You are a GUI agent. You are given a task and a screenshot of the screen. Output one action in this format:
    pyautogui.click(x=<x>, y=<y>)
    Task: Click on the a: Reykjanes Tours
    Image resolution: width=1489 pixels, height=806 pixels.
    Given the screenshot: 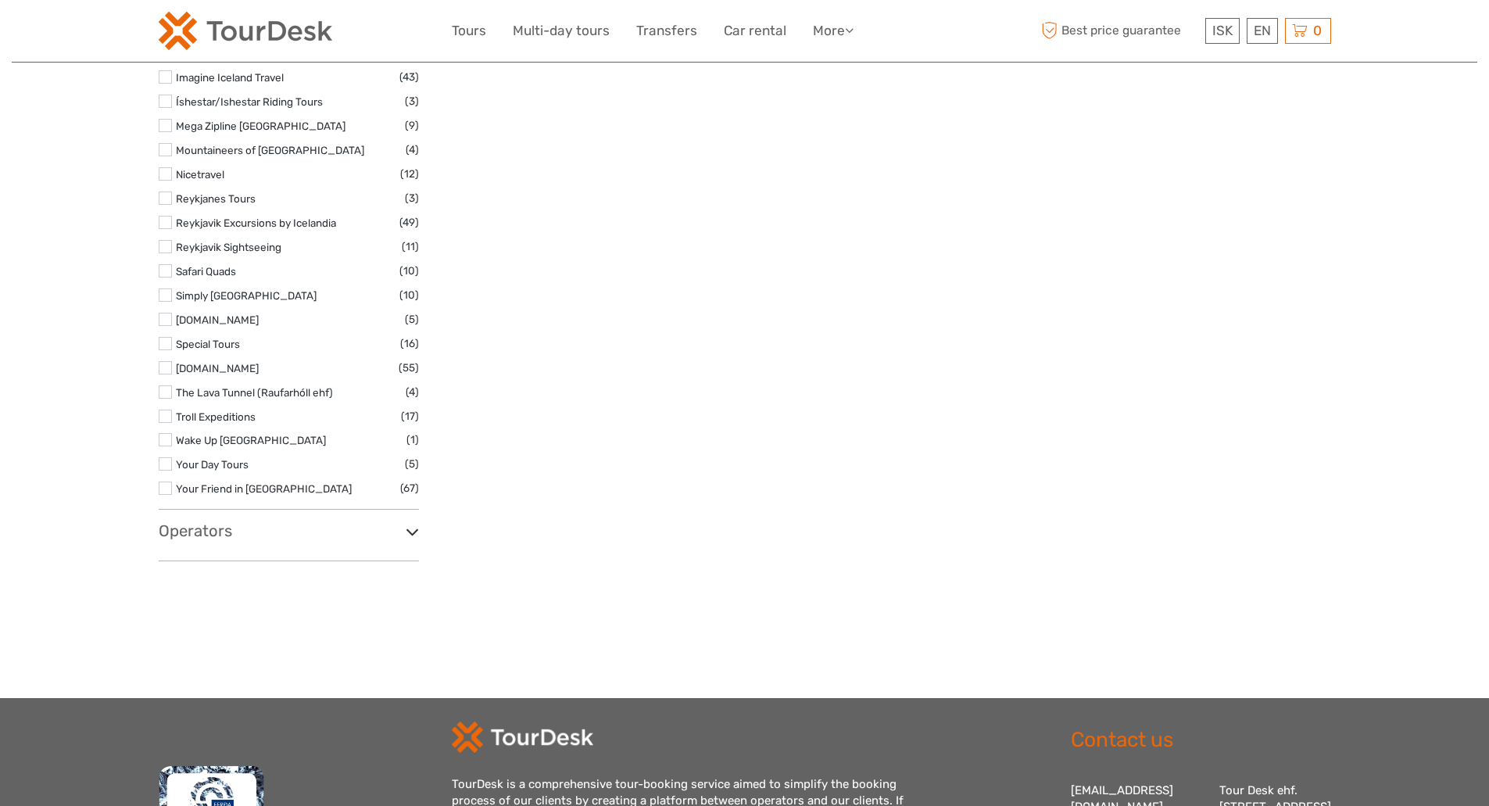 What is the action you would take?
    pyautogui.click(x=216, y=199)
    